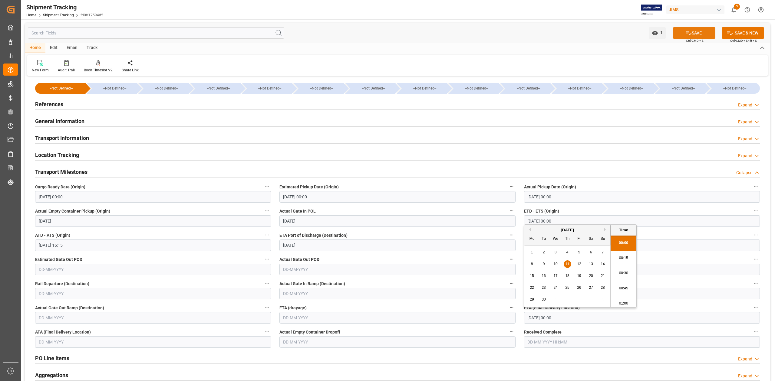 The width and height of the screenshot is (775, 381). What do you see at coordinates (602, 276) in the screenshot?
I see `div: Choose Sunday, September 21st, 2025` at bounding box center [602, 276].